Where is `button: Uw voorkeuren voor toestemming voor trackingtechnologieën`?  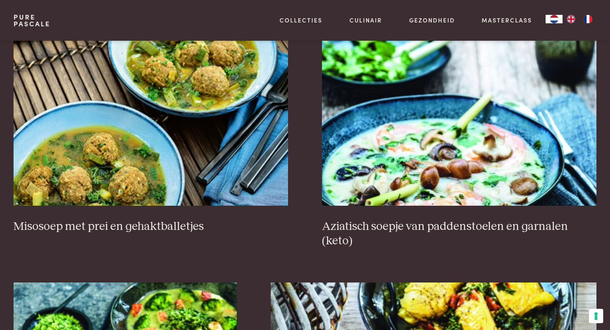
button: Uw voorkeuren voor toestemming voor trackingtechnologieën is located at coordinates (596, 316).